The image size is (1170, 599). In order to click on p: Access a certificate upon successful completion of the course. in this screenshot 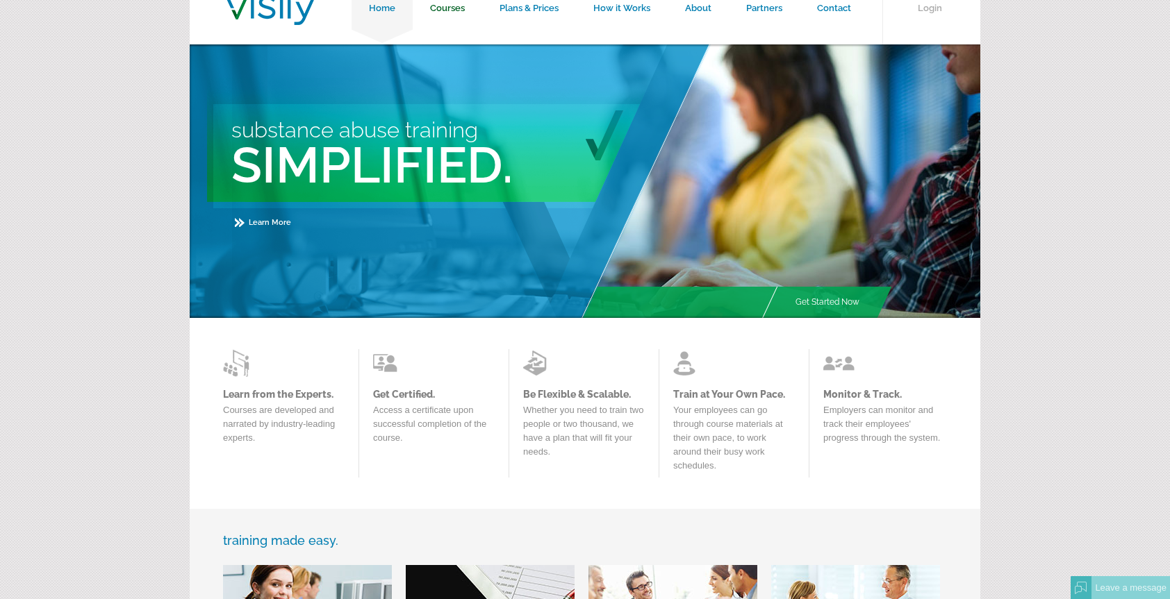, I will do `click(433, 428)`.